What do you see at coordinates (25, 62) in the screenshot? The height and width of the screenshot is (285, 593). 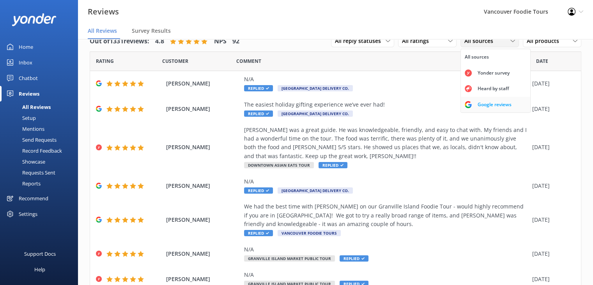 I see `div: Inbox` at bounding box center [25, 62].